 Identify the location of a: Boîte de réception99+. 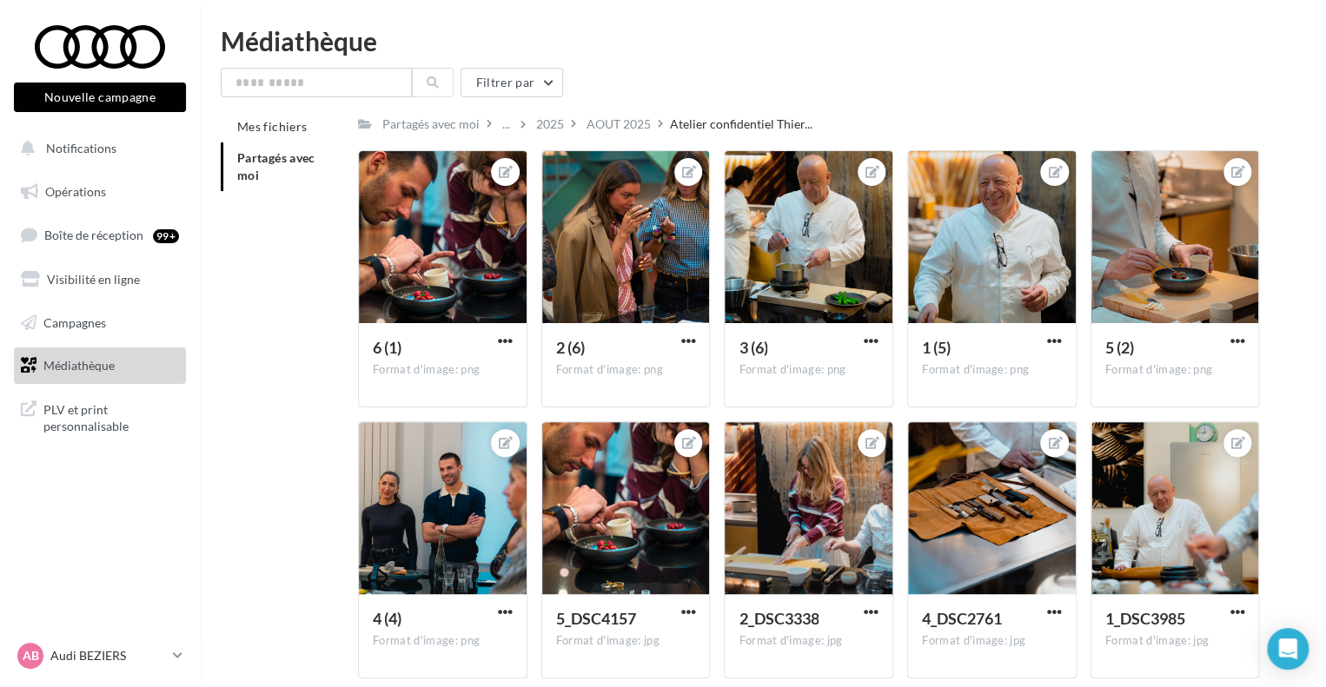
(100, 235).